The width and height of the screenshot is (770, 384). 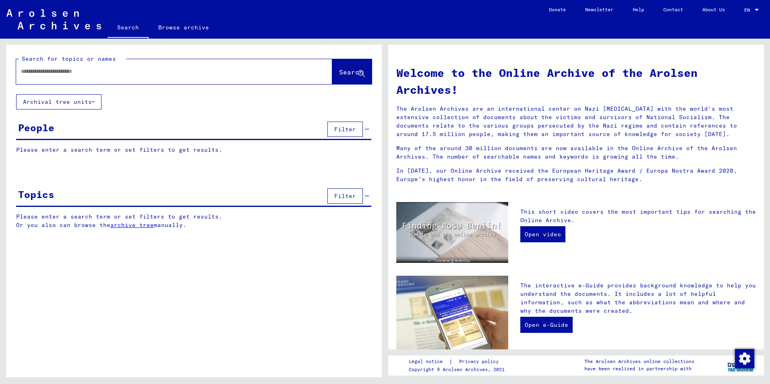 I want to click on img: Arolsen_neg.svg, so click(x=54, y=19).